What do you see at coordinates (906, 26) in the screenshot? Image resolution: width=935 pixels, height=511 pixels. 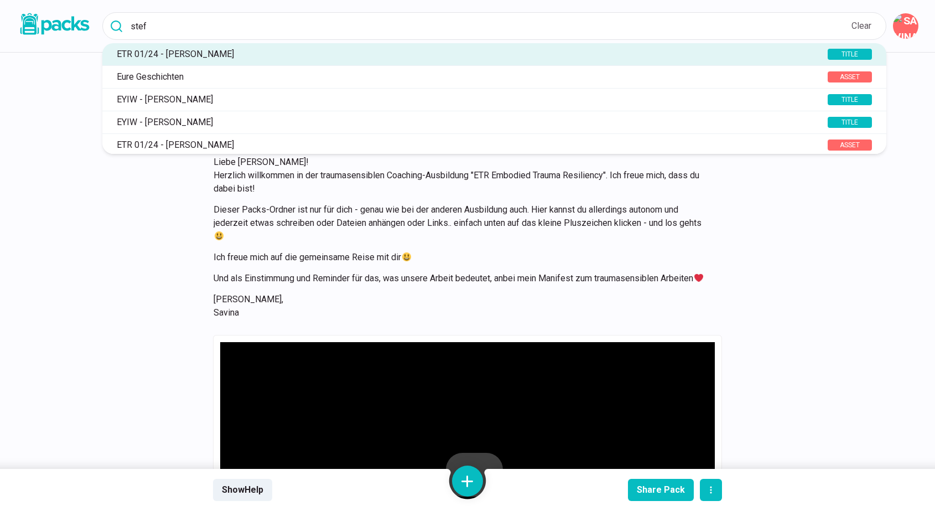 I see `button: Savina Tilmann` at bounding box center [906, 26].